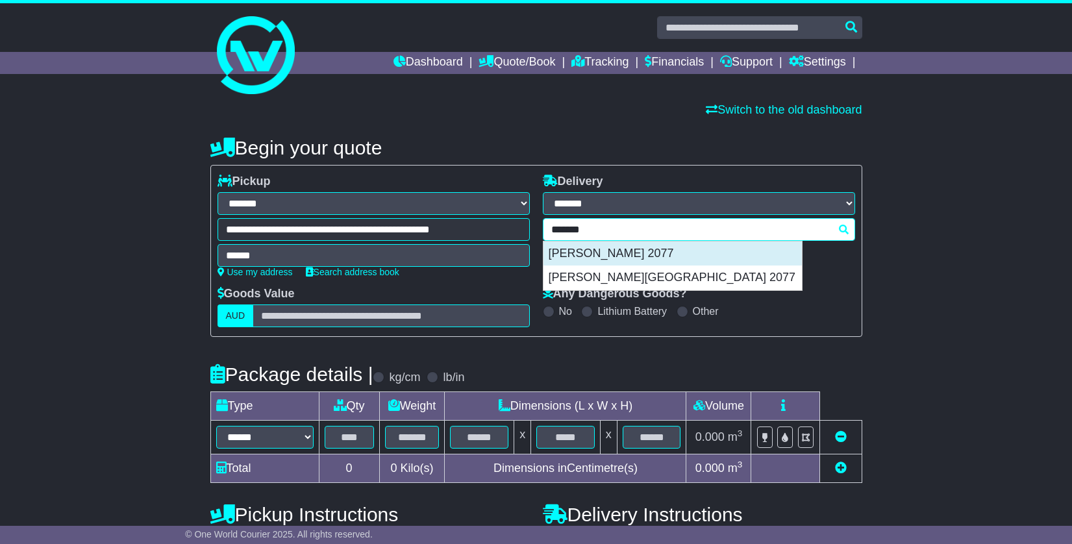 The image size is (1072, 544). What do you see at coordinates (566, 311) in the screenshot?
I see `label: No` at bounding box center [566, 311].